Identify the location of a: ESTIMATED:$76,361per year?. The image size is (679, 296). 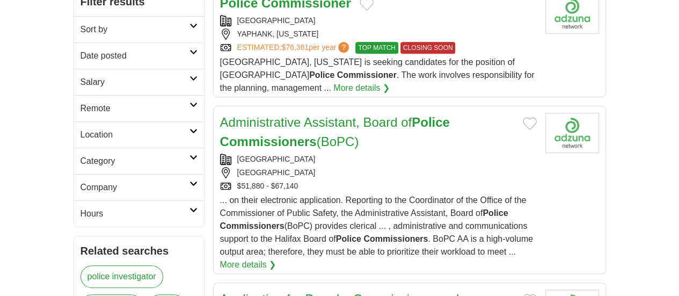
(294, 48).